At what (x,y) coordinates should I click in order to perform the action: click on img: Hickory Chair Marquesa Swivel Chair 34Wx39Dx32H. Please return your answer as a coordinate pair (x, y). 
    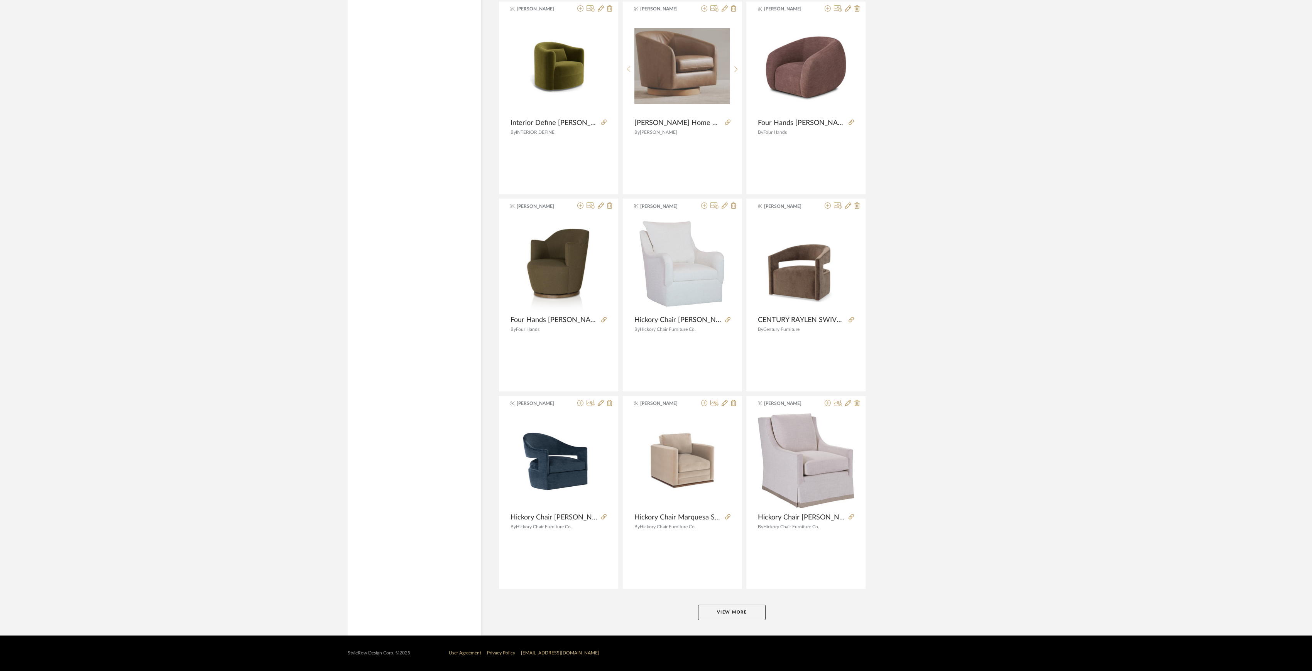
    Looking at the image, I should click on (682, 461).